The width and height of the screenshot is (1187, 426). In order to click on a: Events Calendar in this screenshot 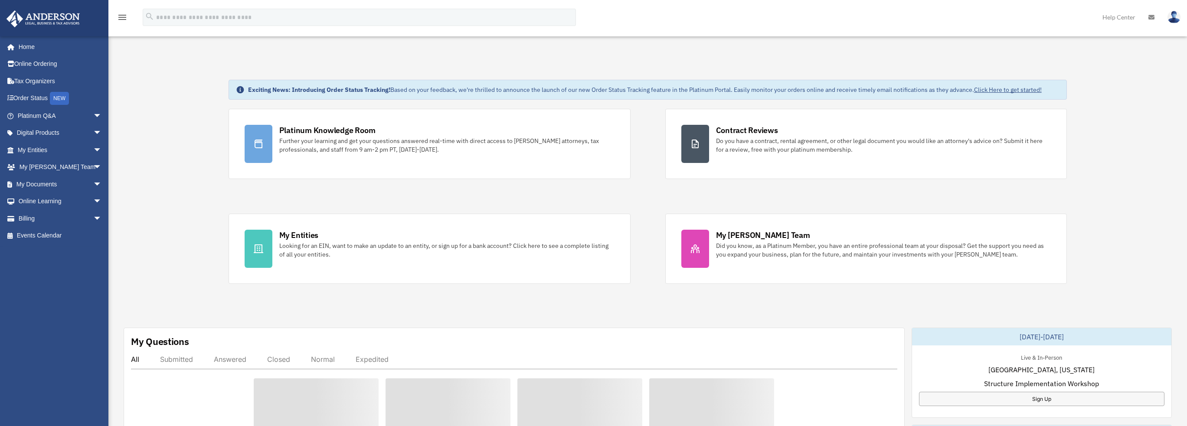, I will do `click(60, 236)`.